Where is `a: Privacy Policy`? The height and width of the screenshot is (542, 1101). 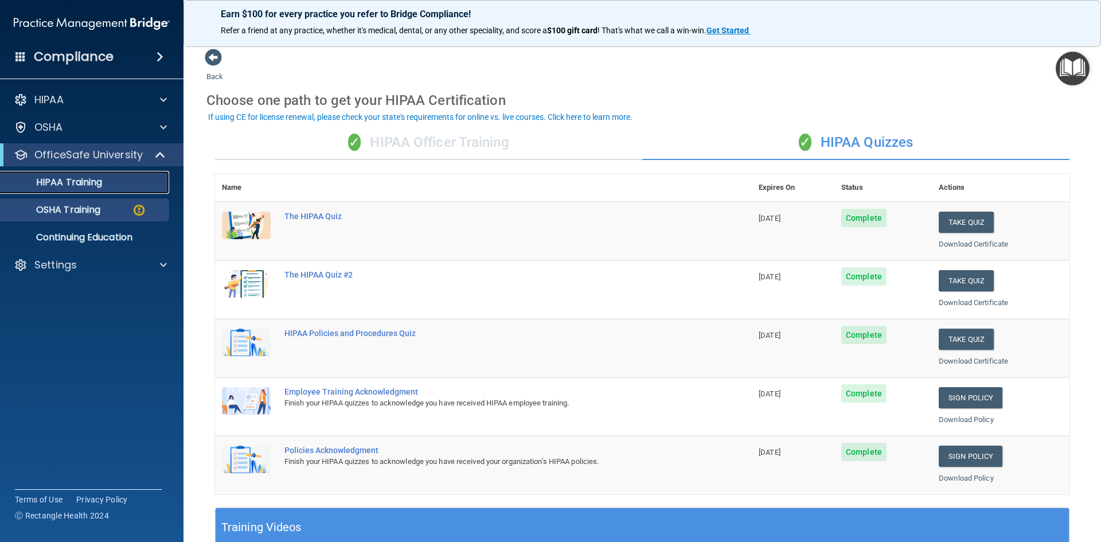 a: Privacy Policy is located at coordinates (102, 499).